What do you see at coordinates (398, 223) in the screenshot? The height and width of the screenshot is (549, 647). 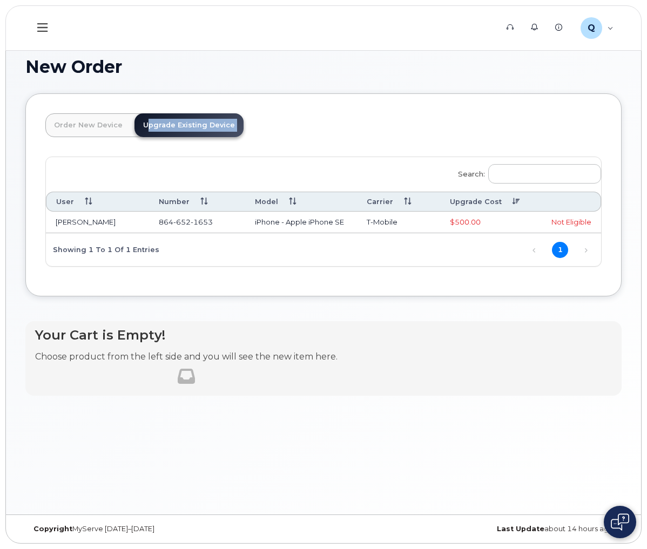 I see `td: T-Mobile` at bounding box center [398, 223].